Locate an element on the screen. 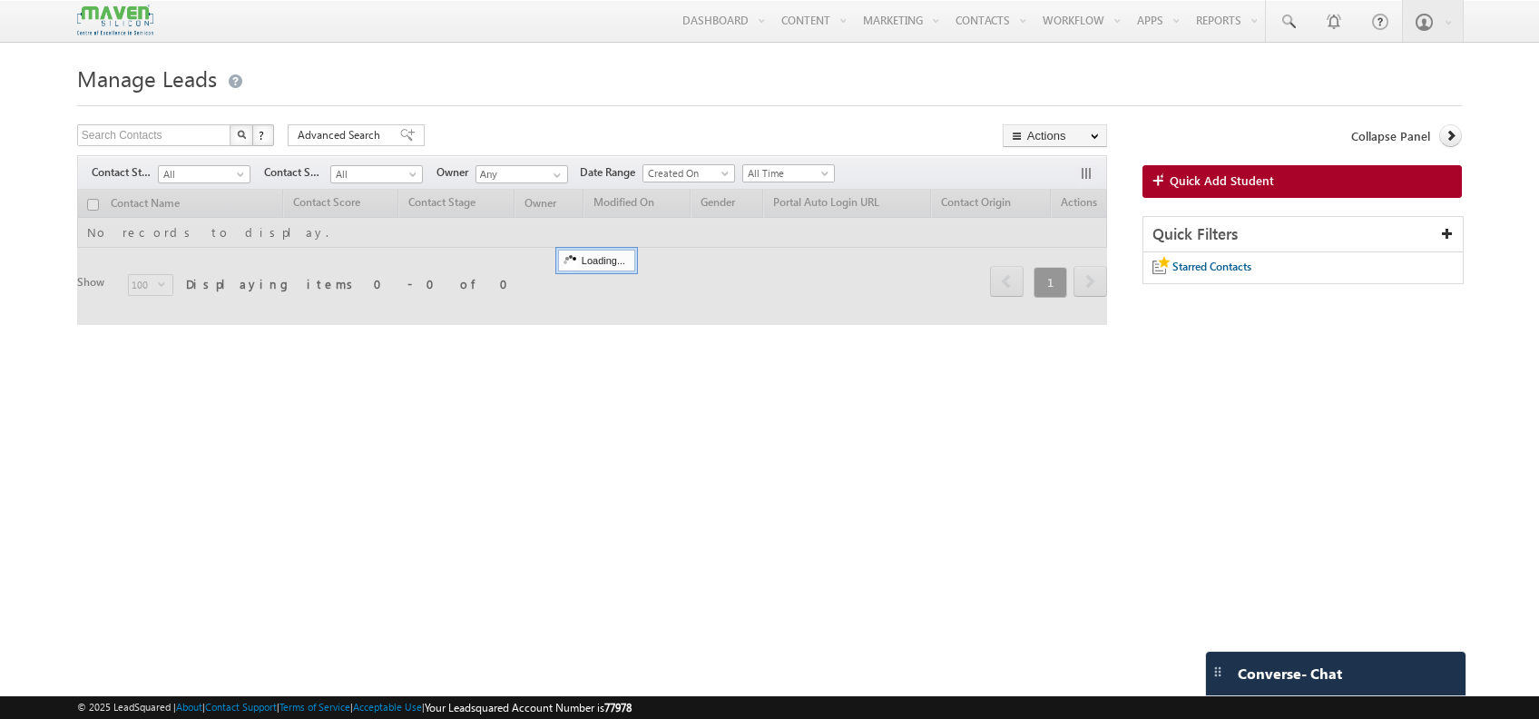 The image size is (1539, 719). a: Show All Items is located at coordinates (554, 175).